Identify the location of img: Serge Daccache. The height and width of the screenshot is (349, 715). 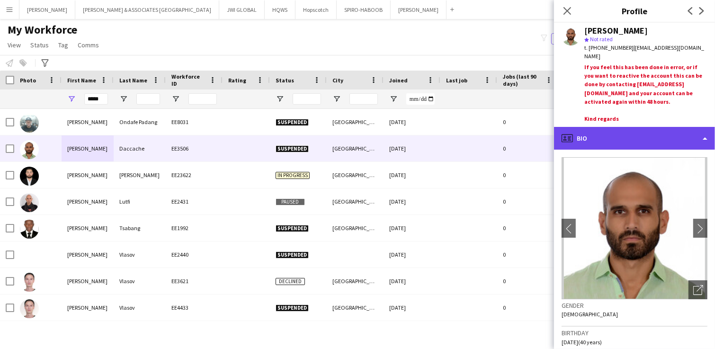
(29, 150).